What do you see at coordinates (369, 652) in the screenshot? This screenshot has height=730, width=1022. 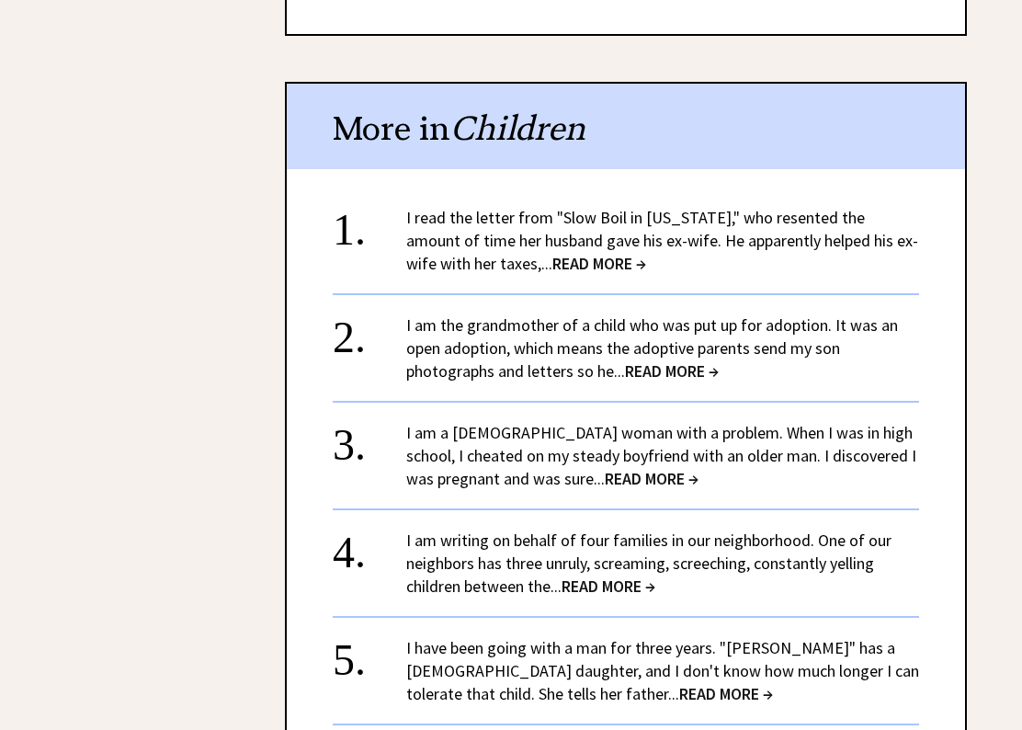 I see `div: 5.` at bounding box center [369, 652].